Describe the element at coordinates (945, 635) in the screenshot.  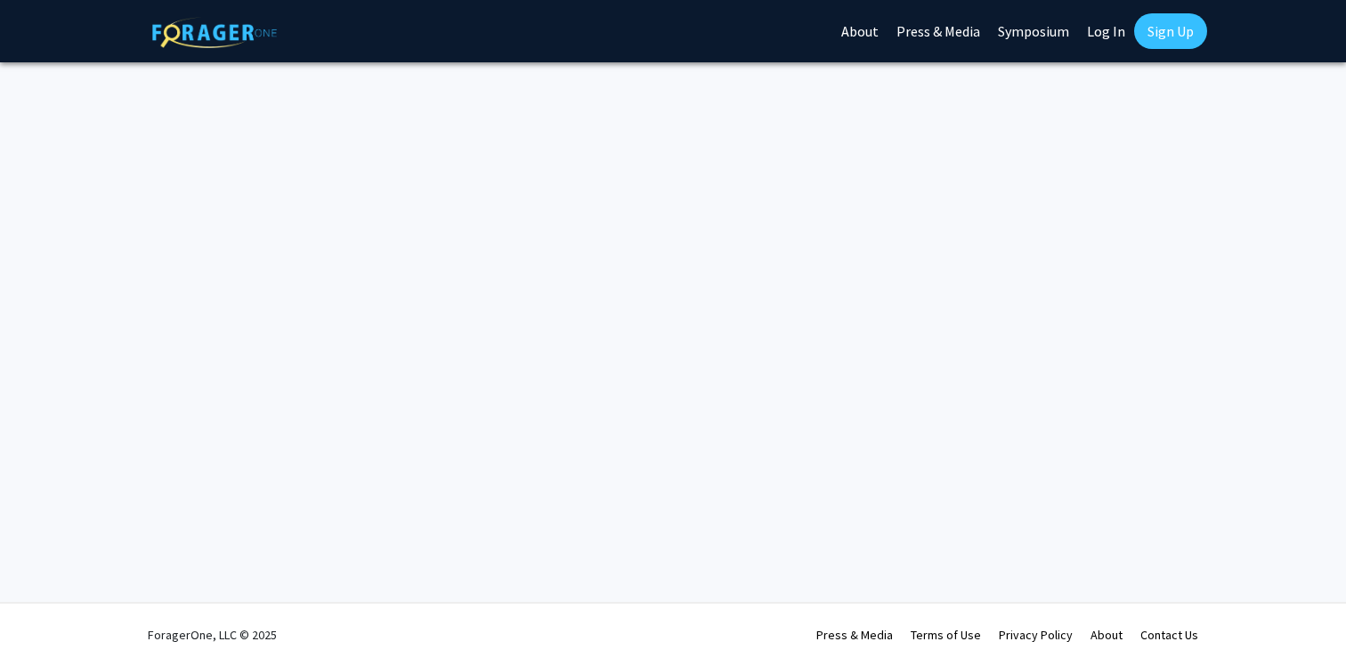
I see `a: Terms of Use` at that location.